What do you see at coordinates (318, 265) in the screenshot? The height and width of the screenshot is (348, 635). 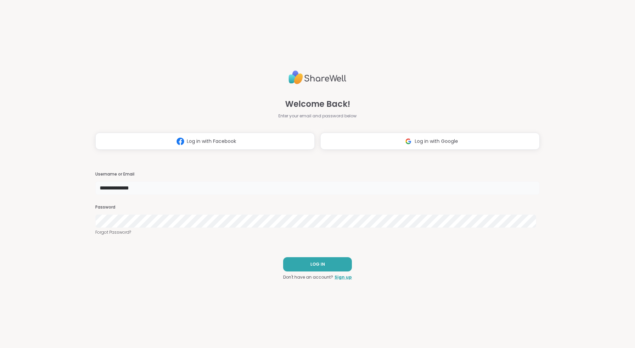 I see `button: LOG IN` at bounding box center [318, 265].